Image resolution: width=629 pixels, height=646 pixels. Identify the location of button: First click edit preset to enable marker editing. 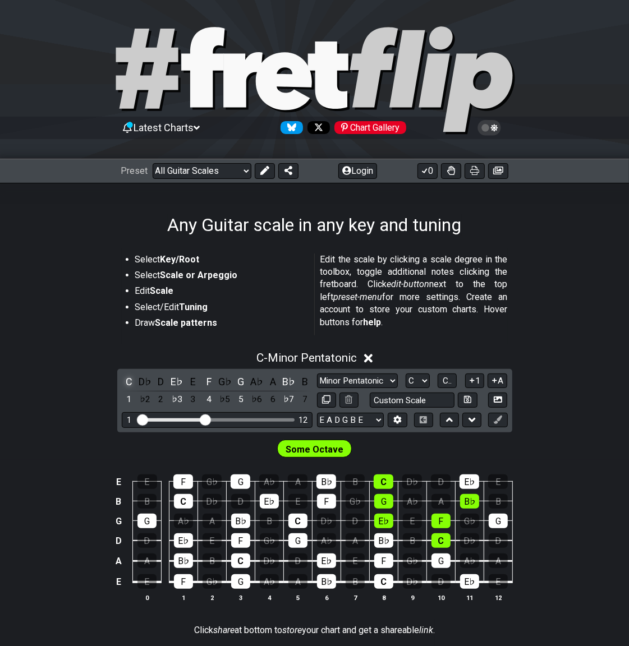
(498, 420).